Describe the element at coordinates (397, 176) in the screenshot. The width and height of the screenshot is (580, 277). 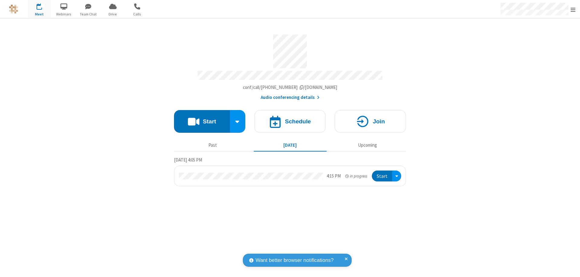
I see `div: Open menu` at that location.